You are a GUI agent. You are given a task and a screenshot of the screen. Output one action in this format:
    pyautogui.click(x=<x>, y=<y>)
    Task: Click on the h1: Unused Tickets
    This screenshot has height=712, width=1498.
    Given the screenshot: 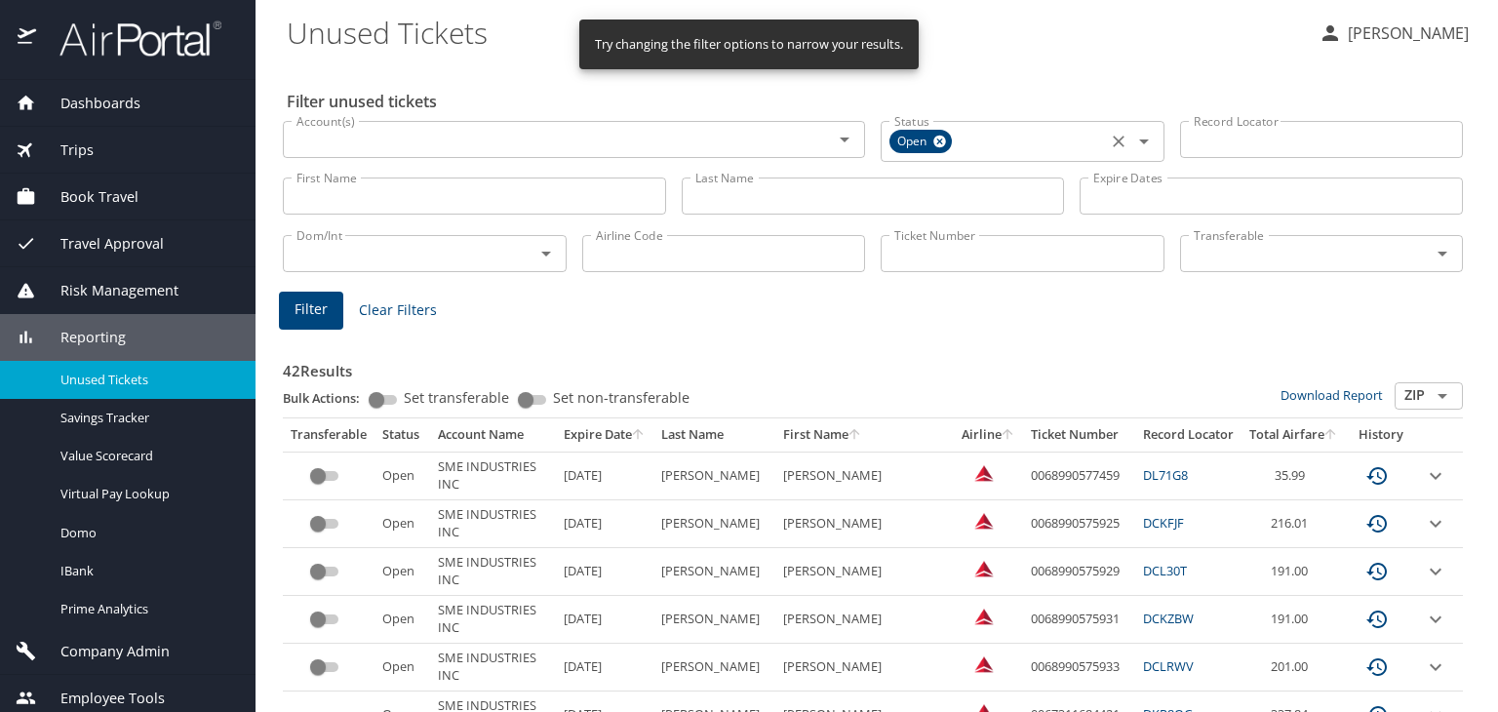 What is the action you would take?
    pyautogui.click(x=795, y=32)
    